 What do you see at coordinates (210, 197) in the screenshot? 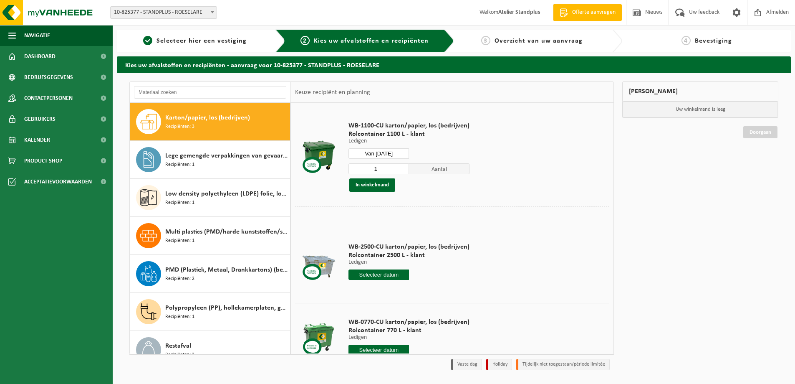
I see `button: Low density polyethyleen (LDPE) folie, los, gekleurd Recipiënten: 1` at bounding box center [210, 197].